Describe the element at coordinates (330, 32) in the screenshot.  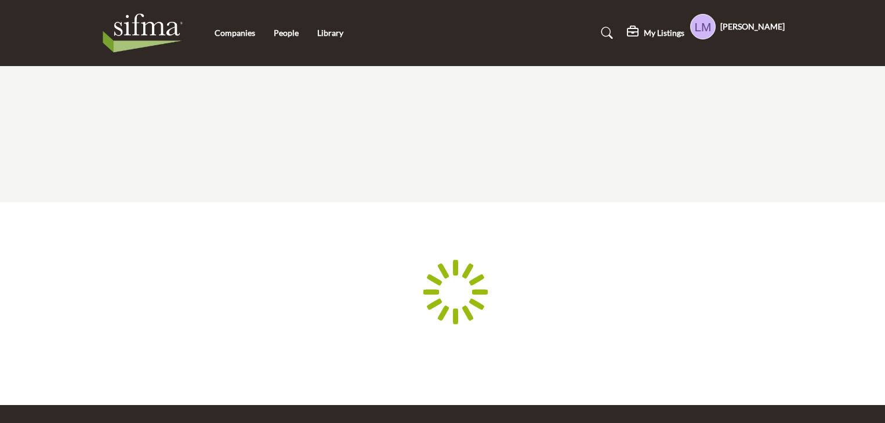
I see `a: Library` at that location.